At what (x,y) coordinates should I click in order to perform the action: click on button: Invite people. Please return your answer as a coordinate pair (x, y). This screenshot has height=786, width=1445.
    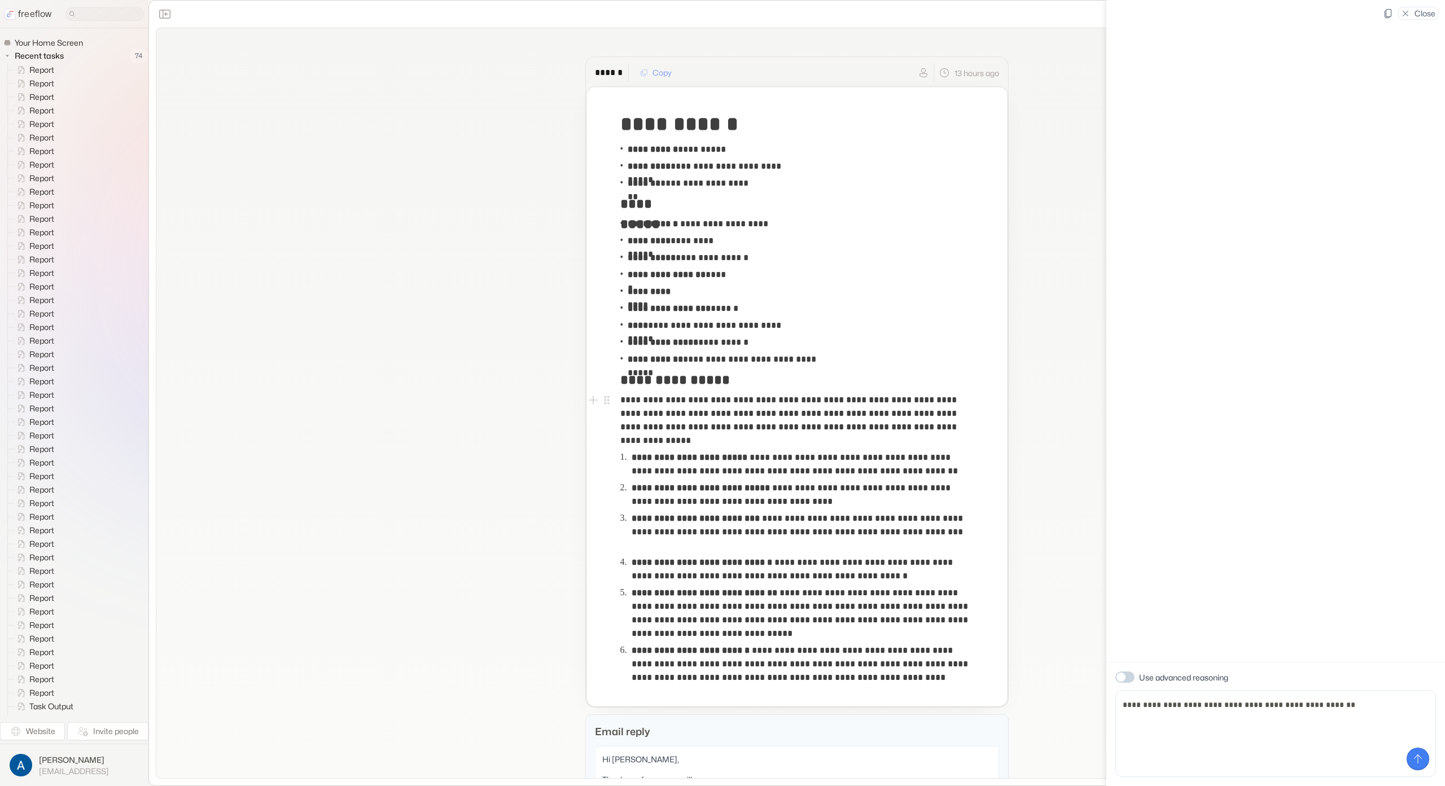
    Looking at the image, I should click on (108, 731).